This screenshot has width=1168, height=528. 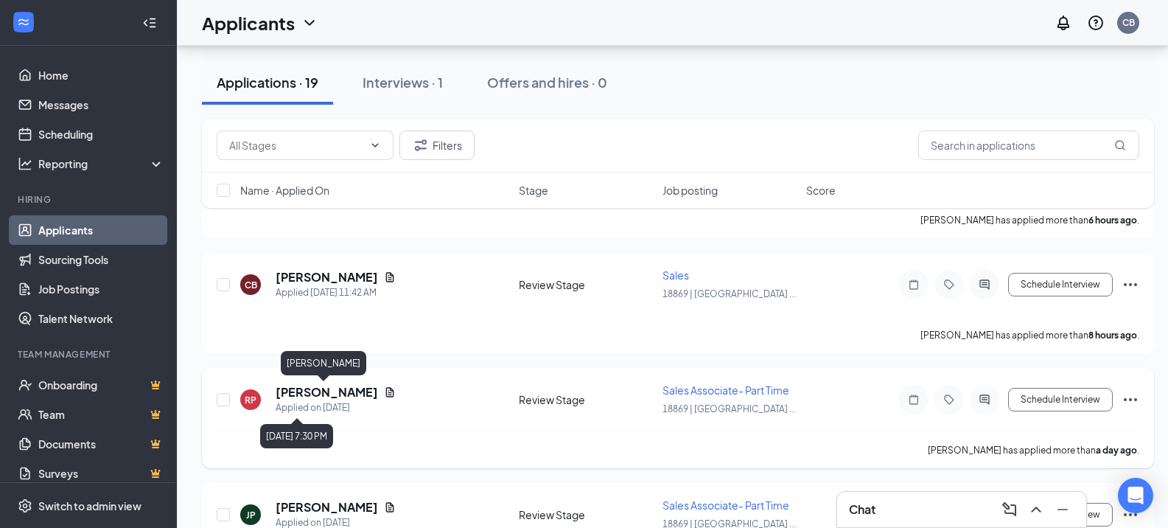 I want to click on svg: QuestionInfo, so click(x=1096, y=23).